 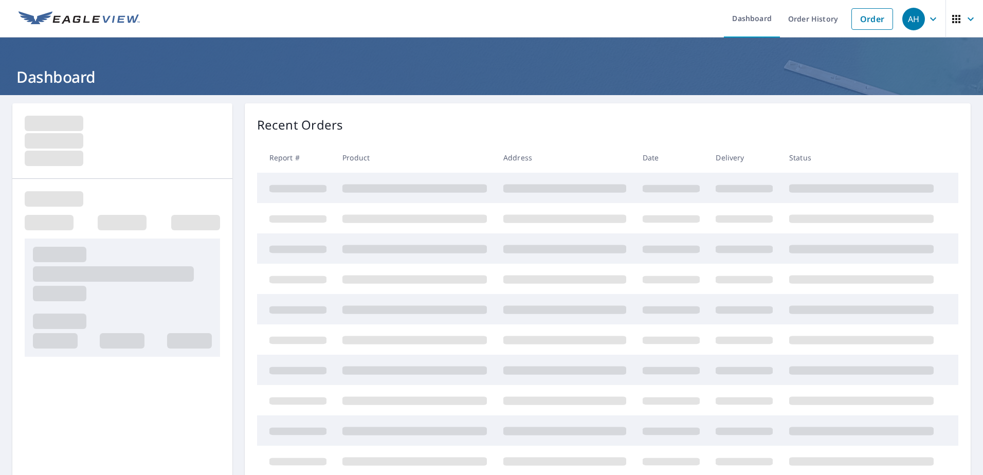 What do you see at coordinates (861, 157) in the screenshot?
I see `th: Status` at bounding box center [861, 157].